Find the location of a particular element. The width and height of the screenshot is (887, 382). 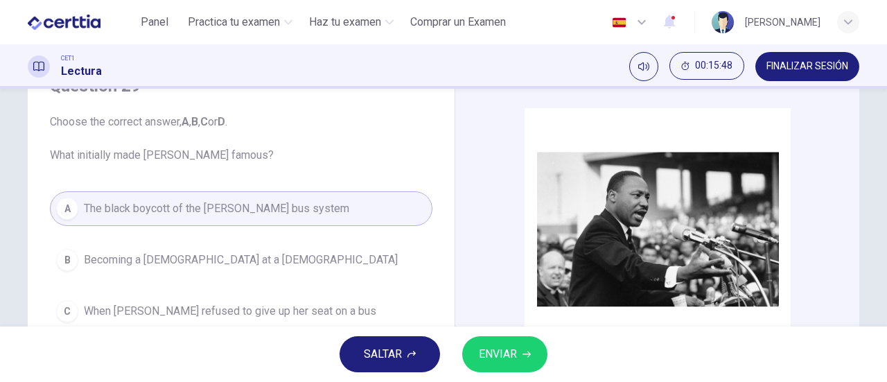

span: 00:15:48 is located at coordinates (713, 66).